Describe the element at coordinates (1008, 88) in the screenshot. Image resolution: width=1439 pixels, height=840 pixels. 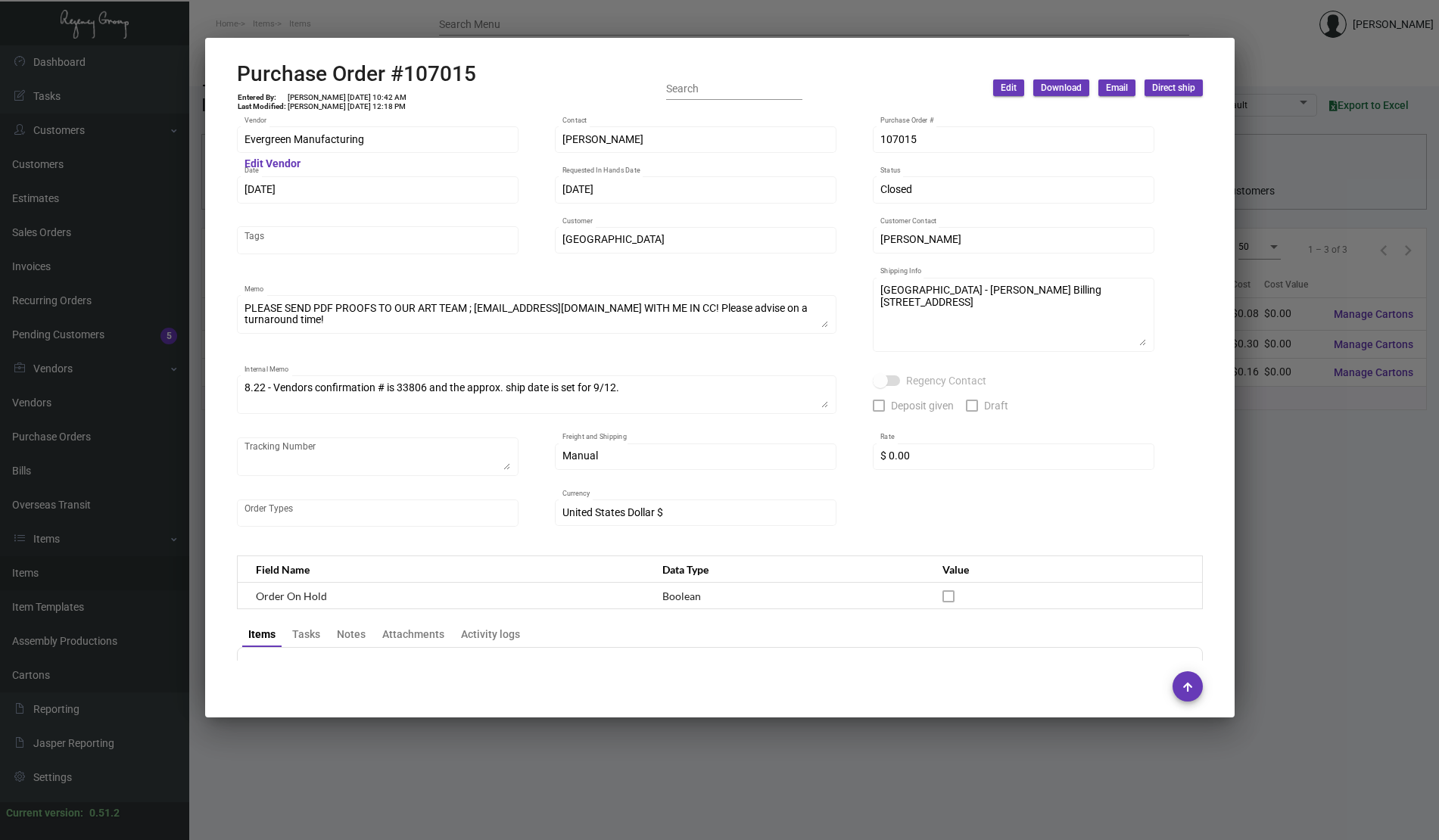
I see `button: Edit` at that location.